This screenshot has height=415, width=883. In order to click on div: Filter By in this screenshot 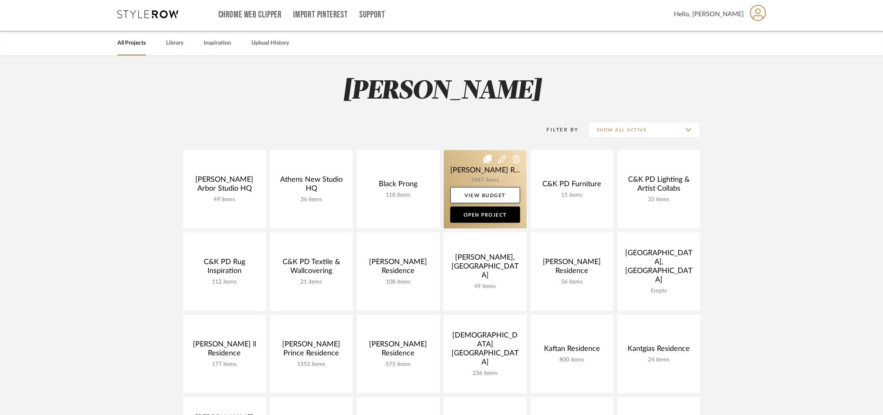, I will do `click(557, 130)`.